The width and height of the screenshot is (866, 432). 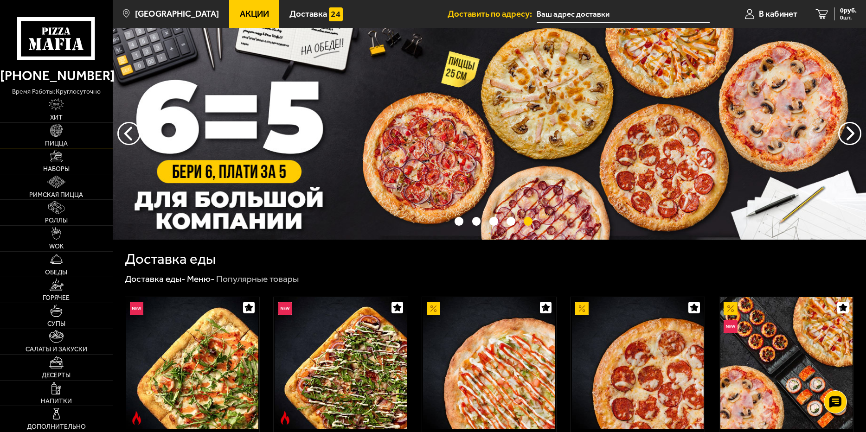 I want to click on img: Римская с креветками, so click(x=192, y=363).